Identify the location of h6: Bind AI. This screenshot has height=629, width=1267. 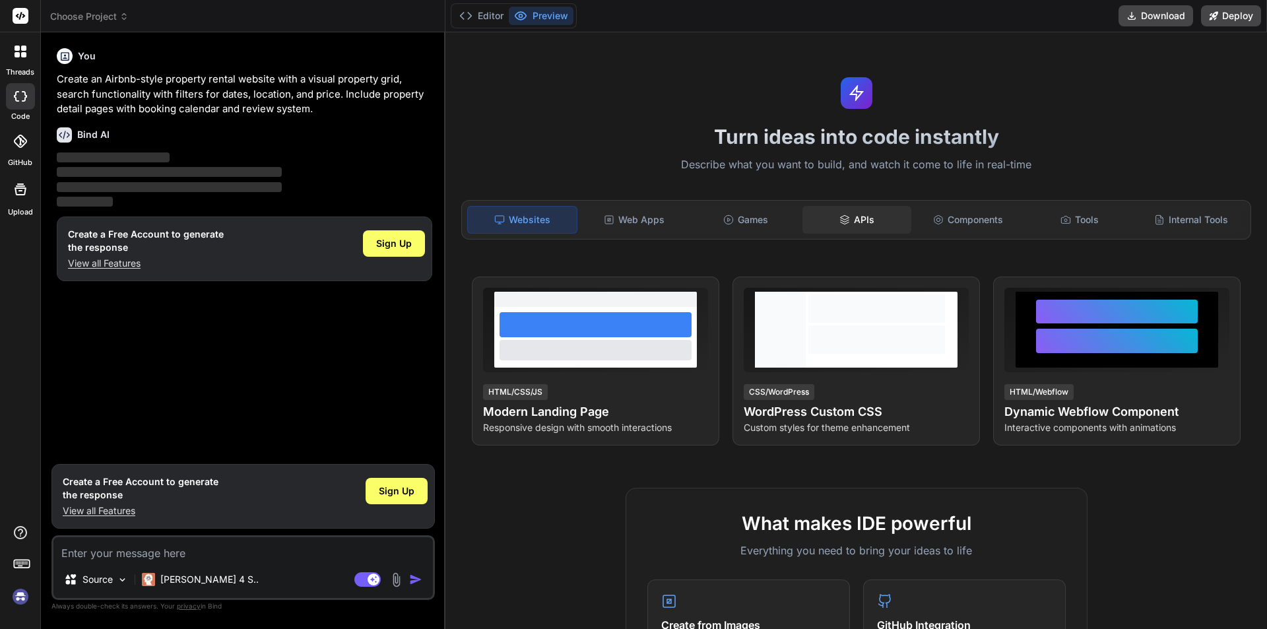
(93, 135).